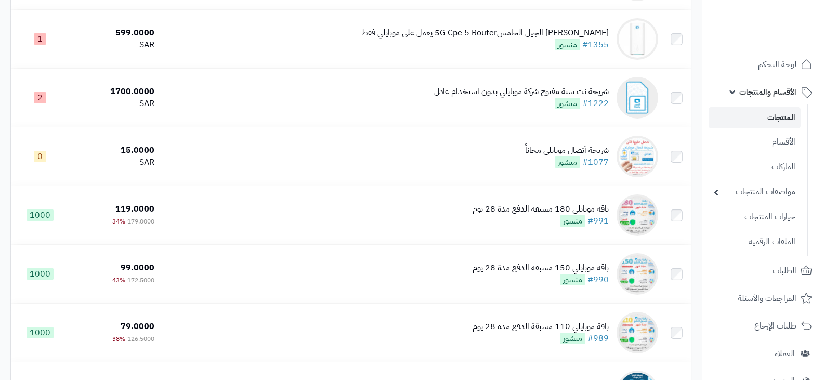 This screenshot has width=824, height=380. What do you see at coordinates (778, 64) in the screenshot?
I see `span: لوحة التحكم` at bounding box center [778, 64].